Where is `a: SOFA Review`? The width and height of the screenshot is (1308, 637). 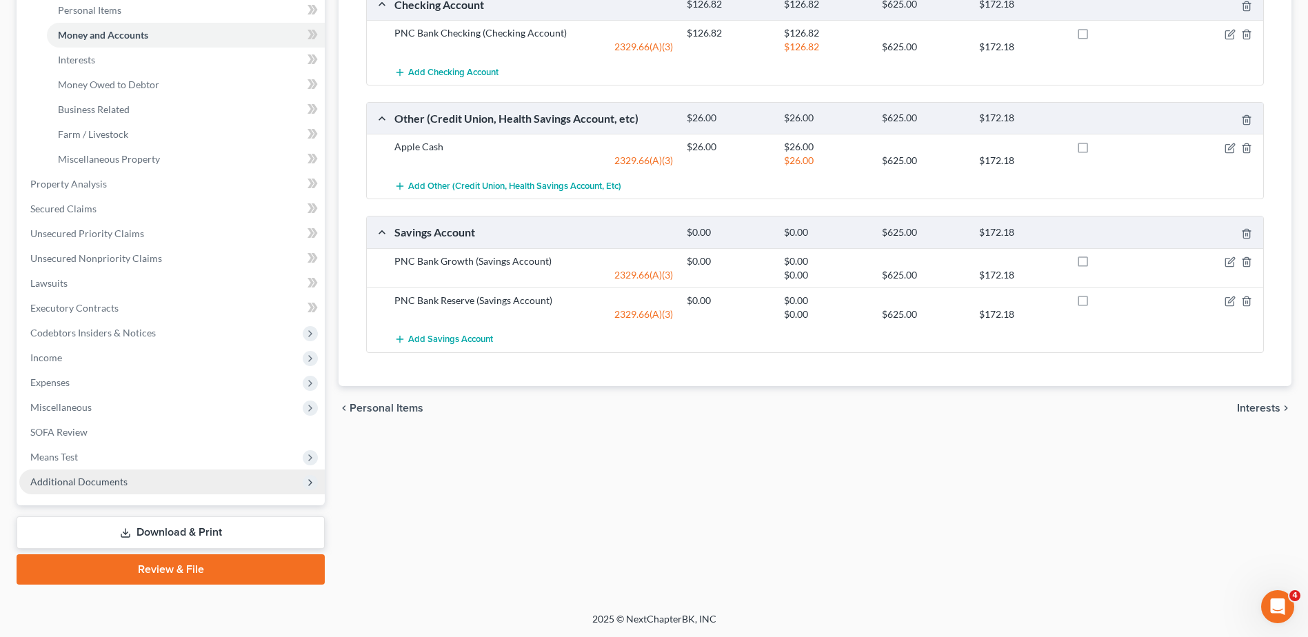
a: SOFA Review is located at coordinates (172, 432).